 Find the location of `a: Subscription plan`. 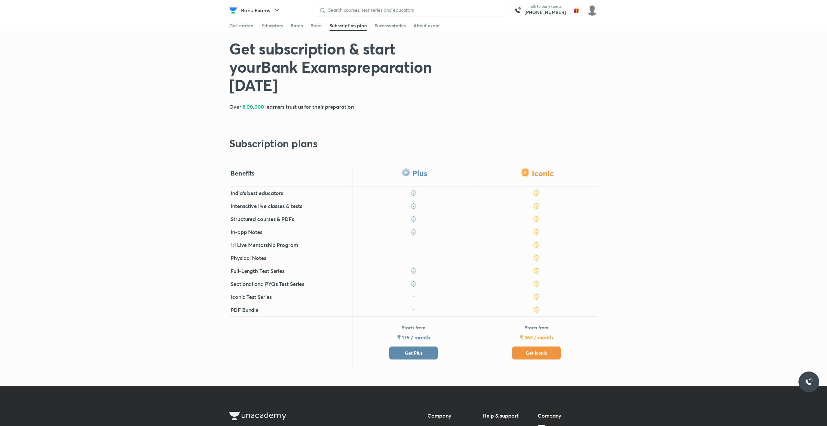

a: Subscription plan is located at coordinates (348, 26).